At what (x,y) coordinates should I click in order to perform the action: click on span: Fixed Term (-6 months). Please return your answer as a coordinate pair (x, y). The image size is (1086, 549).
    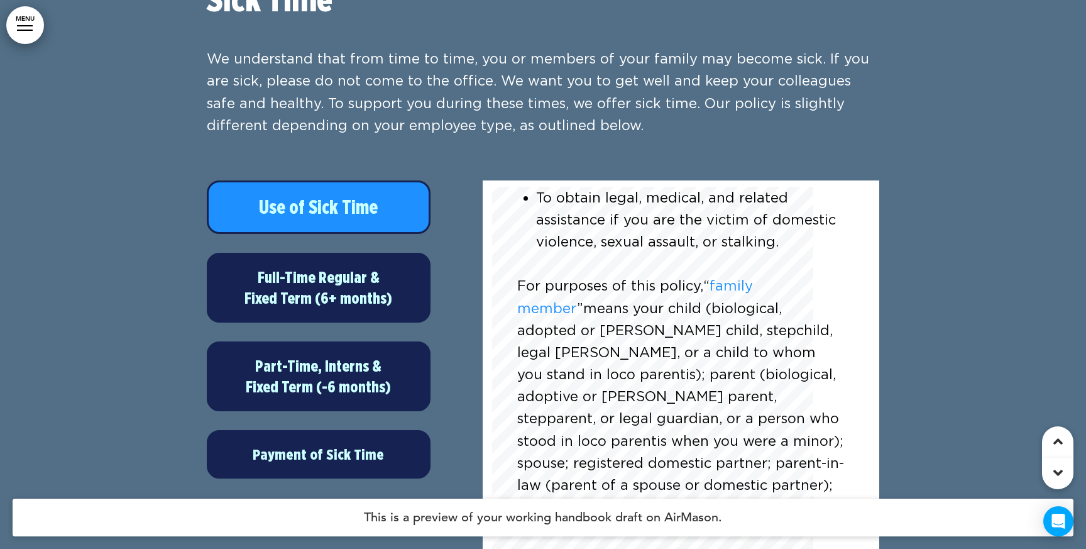
    Looking at the image, I should click on (318, 387).